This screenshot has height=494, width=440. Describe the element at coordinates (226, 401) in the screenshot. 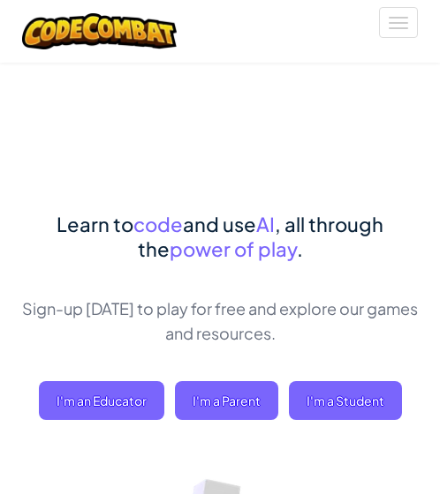

I see `a: I'm a Parent` at that location.